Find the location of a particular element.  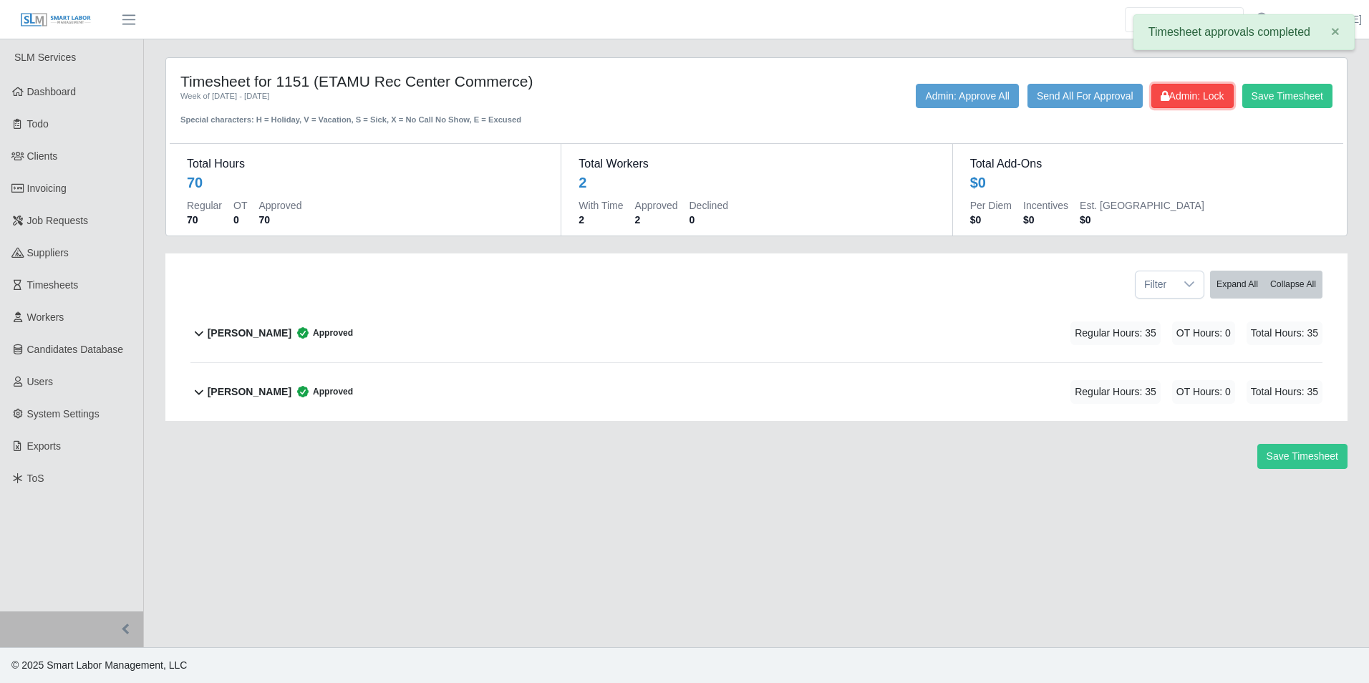

span: Clients is located at coordinates (42, 156).